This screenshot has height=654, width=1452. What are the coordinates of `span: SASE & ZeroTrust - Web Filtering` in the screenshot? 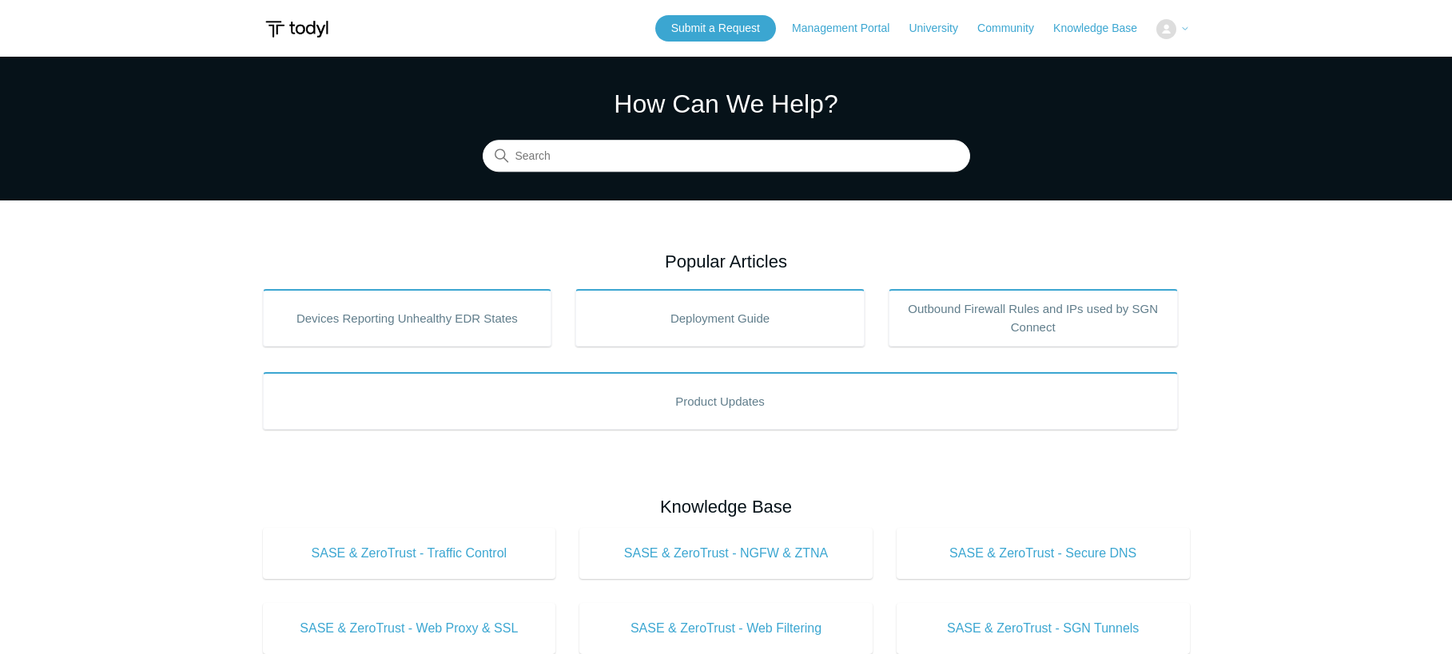 It's located at (725, 629).